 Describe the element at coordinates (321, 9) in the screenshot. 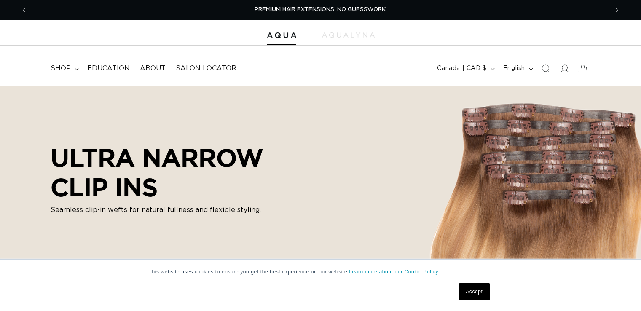

I see `span: PREMIUM HAIR EXTENSIONS. NO GUESSWORK.` at that location.